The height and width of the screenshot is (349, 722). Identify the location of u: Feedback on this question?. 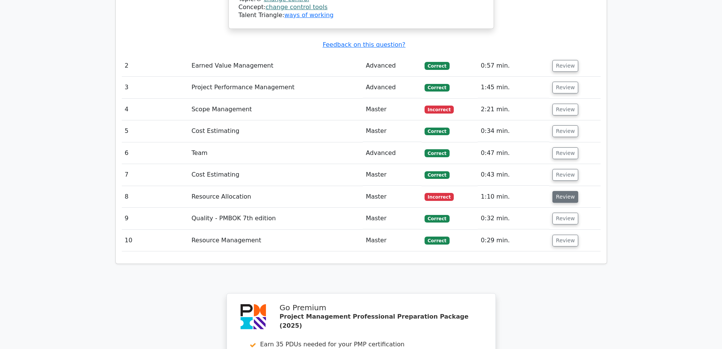
(364, 44).